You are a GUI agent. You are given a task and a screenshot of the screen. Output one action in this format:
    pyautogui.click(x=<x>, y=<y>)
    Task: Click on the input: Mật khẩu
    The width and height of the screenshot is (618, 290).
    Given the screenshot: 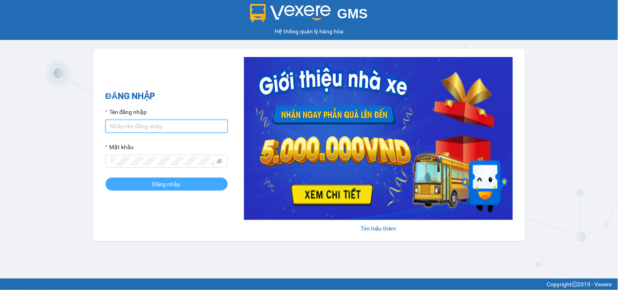 What is the action you would take?
    pyautogui.click(x=163, y=161)
    